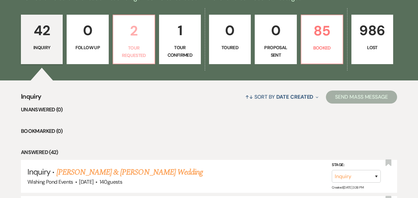 This screenshot has height=198, width=418. Describe the element at coordinates (361, 97) in the screenshot. I see `button: Send Mass Message` at that location.